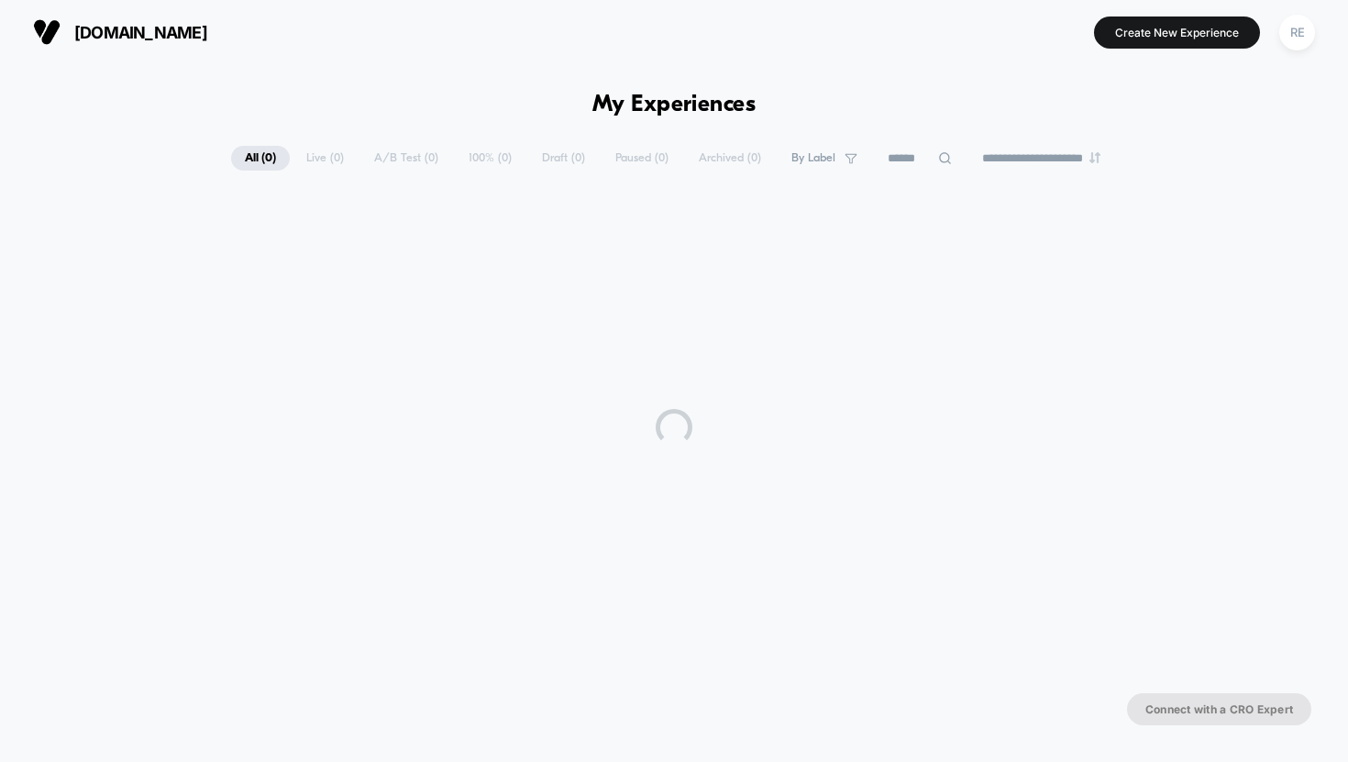  I want to click on button: Create New Experience, so click(1176, 32).